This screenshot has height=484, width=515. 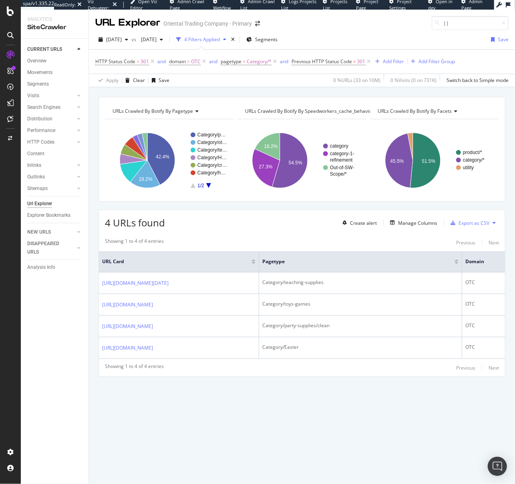 What do you see at coordinates (51, 130) in the screenshot?
I see `a: Performance` at bounding box center [51, 130].